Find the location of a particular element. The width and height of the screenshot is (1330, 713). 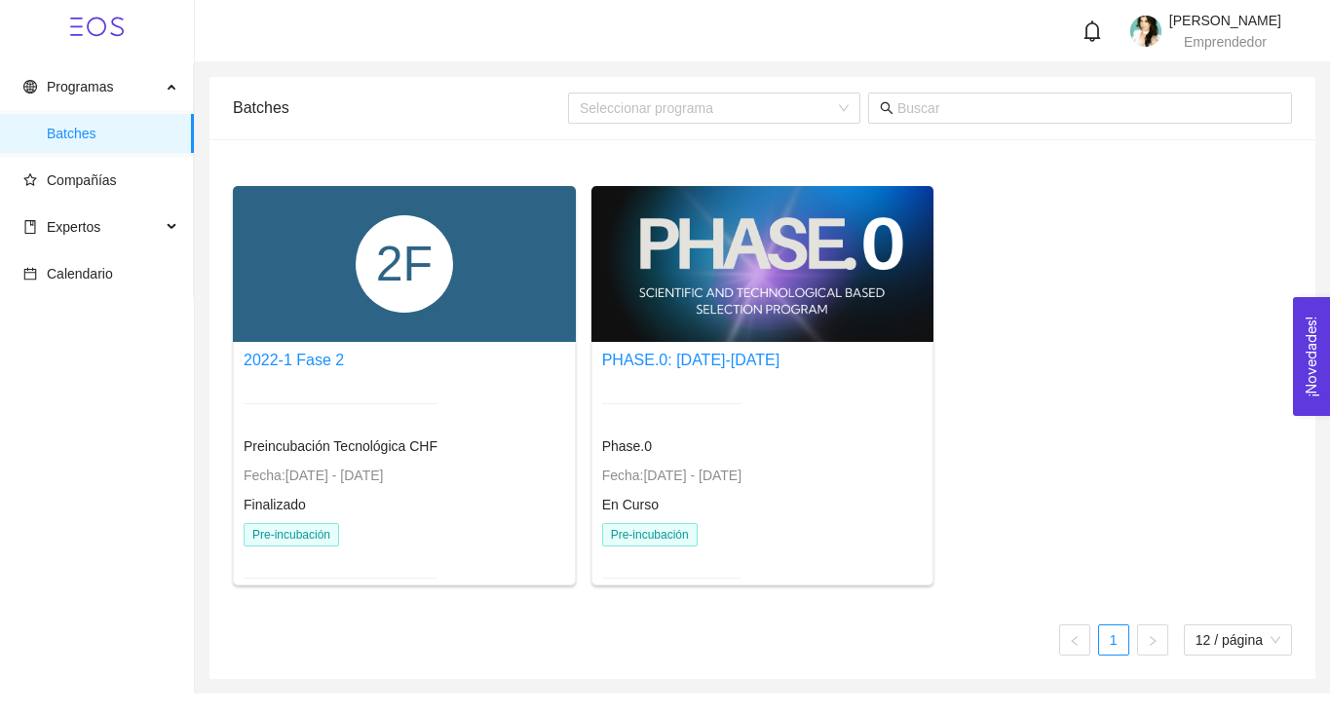

li: 1 is located at coordinates (1113, 640).